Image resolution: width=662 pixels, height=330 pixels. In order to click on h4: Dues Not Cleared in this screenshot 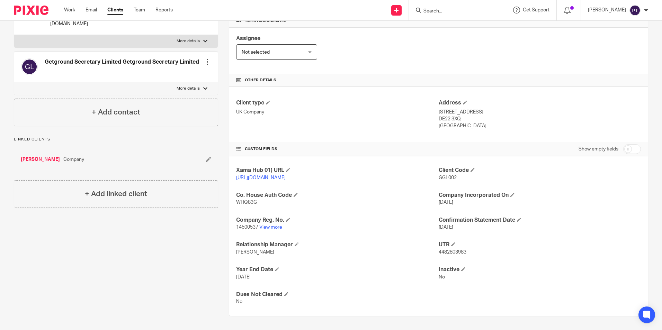, I will do `click(337, 295)`.